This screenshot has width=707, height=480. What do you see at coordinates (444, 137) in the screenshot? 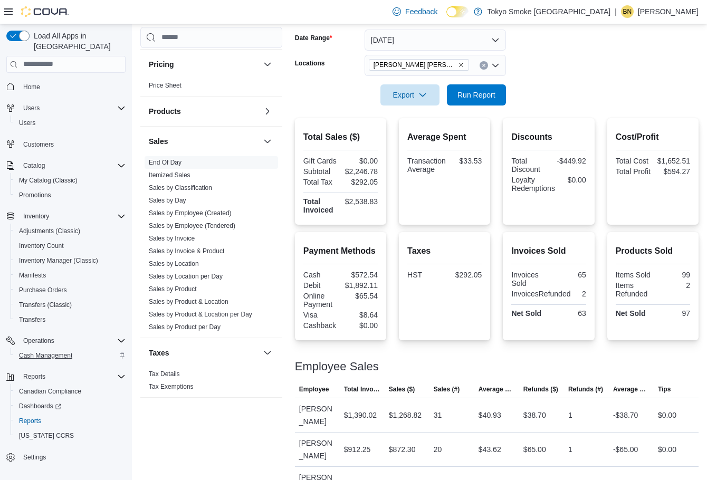
I see `h2: Average Spent` at bounding box center [444, 137].